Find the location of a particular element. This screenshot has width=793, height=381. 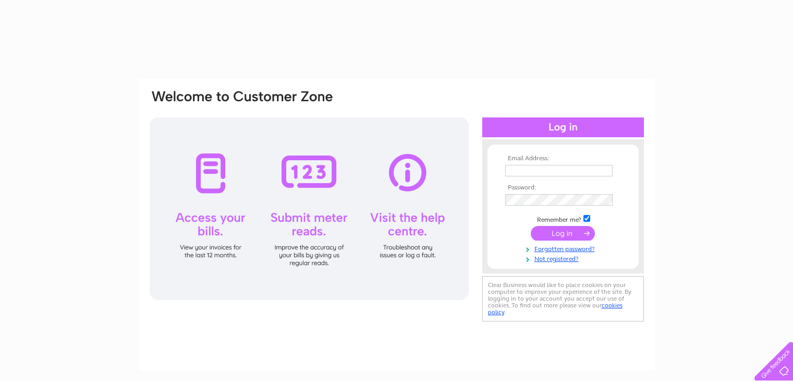

td: Remember me? is located at coordinates (563, 218).